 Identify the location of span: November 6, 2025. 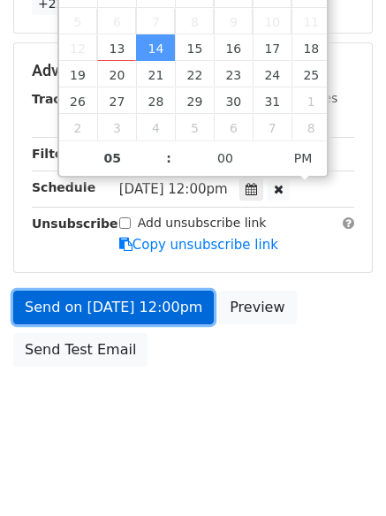
(233, 127).